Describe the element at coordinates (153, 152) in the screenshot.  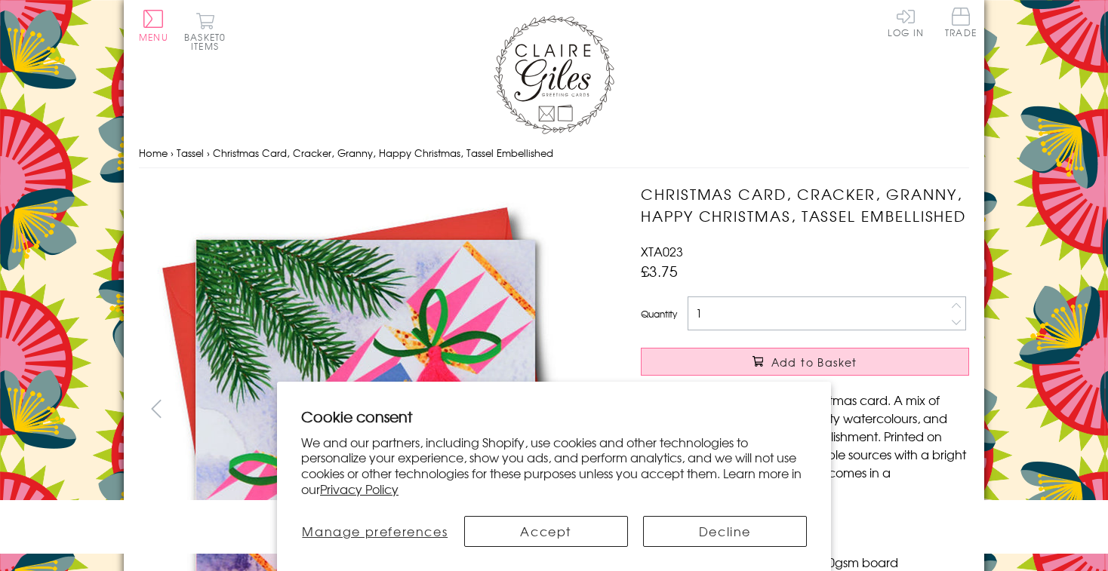
I see `a: Home` at that location.